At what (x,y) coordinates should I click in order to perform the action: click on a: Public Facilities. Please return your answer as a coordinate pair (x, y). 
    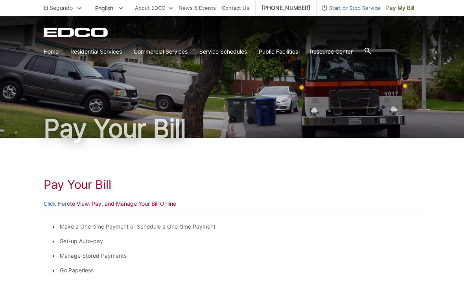
    Looking at the image, I should click on (279, 52).